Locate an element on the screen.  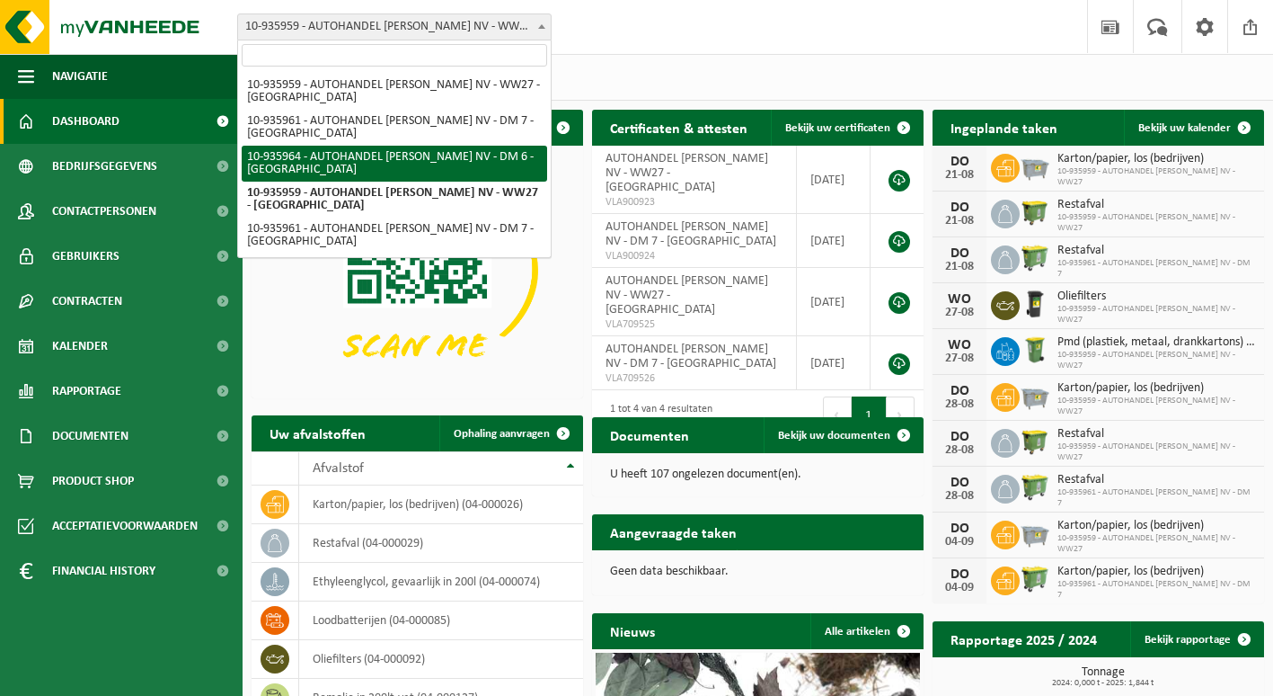
span: VLA709525 is located at coordinates (694, 324).